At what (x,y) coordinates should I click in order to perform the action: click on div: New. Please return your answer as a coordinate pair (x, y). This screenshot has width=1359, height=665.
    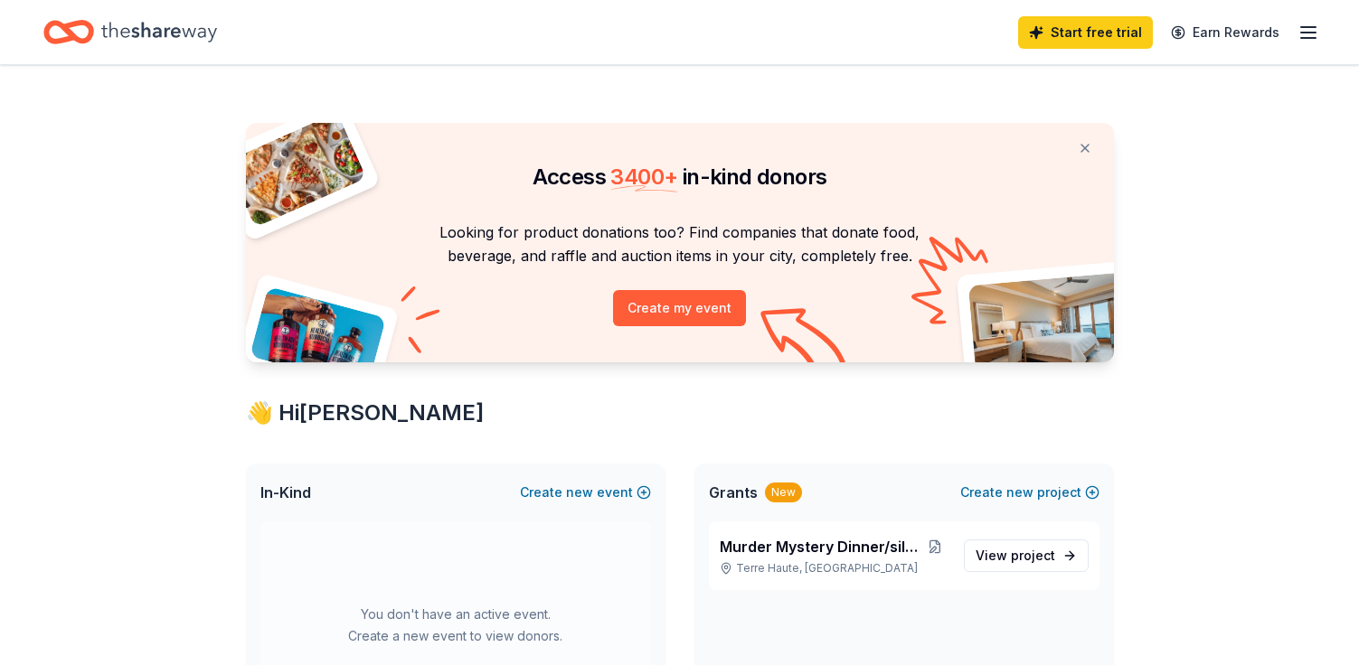
    Looking at the image, I should click on (783, 493).